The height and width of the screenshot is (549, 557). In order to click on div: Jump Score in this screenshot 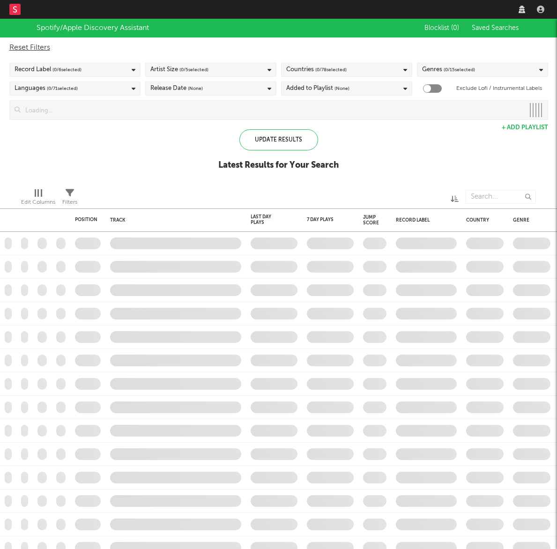, I will do `click(371, 220)`.